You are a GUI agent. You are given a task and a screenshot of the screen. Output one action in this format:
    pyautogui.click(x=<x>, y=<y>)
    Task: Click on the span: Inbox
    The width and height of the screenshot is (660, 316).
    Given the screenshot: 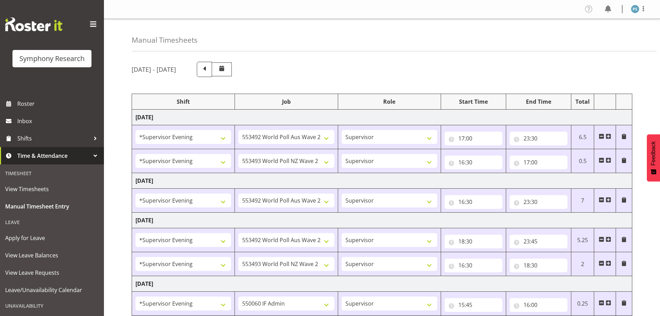 What is the action you would take?
    pyautogui.click(x=59, y=121)
    